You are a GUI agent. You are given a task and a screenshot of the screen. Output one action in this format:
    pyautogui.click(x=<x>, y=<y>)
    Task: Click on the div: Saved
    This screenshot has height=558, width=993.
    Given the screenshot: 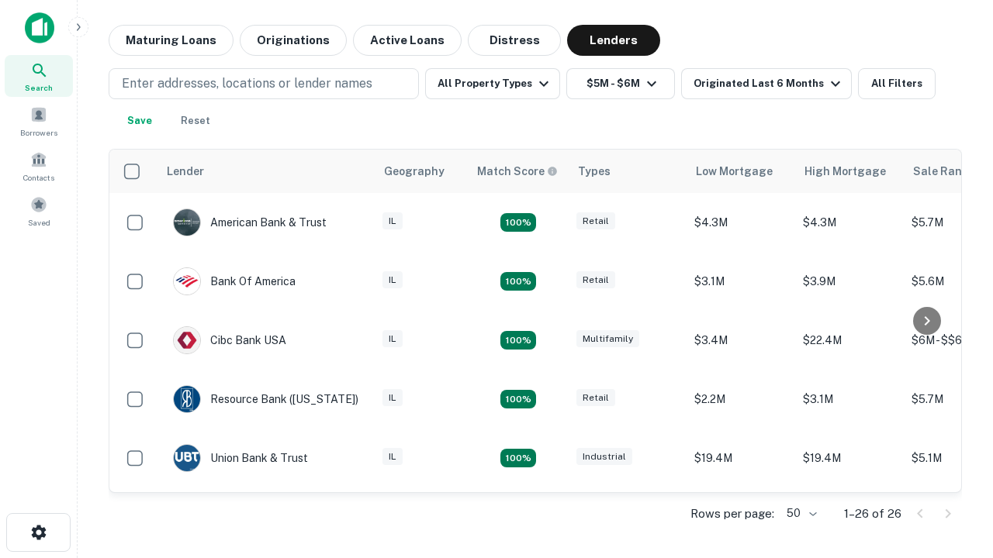 What is the action you would take?
    pyautogui.click(x=39, y=211)
    